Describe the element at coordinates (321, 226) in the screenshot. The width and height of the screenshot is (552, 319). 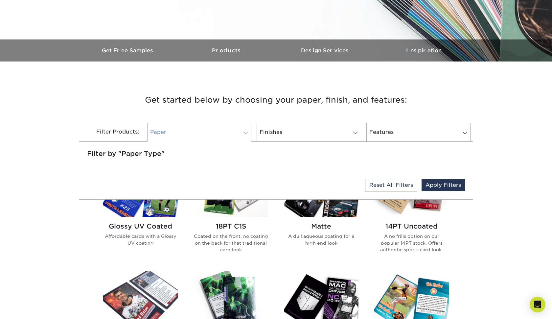
I see `h2: Matte` at that location.